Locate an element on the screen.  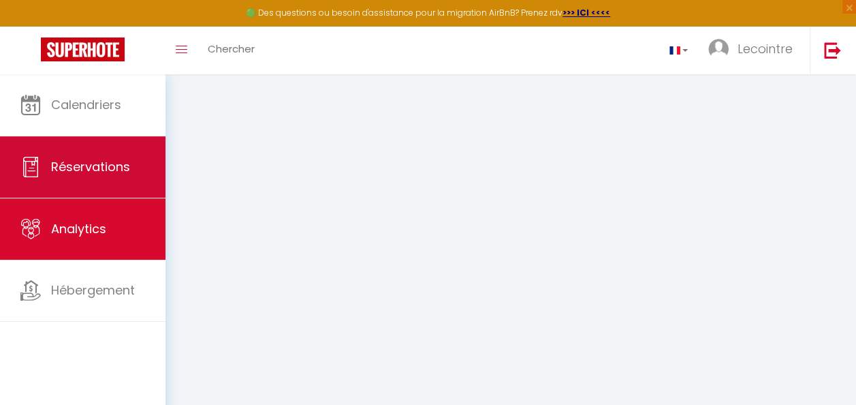
span: Calendriers is located at coordinates (86, 104).